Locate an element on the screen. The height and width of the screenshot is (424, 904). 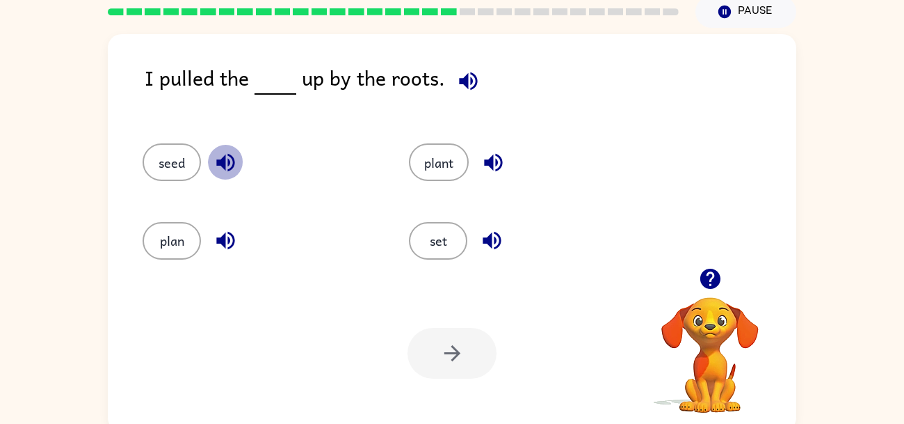
button: seed is located at coordinates (172, 162).